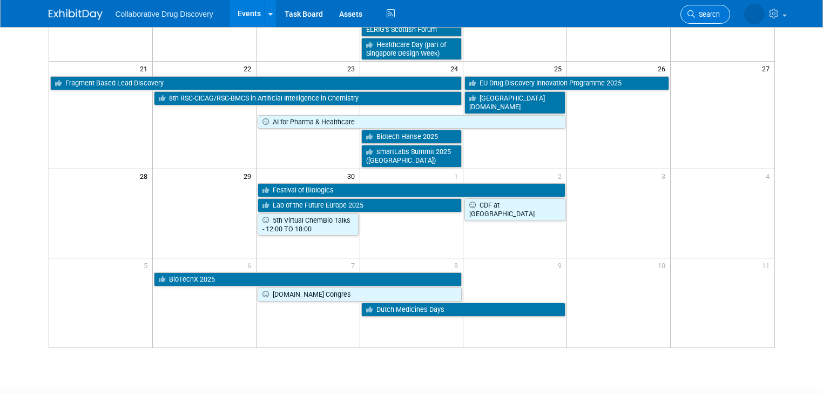  What do you see at coordinates (145, 175) in the screenshot?
I see `span: 28` at bounding box center [145, 175].